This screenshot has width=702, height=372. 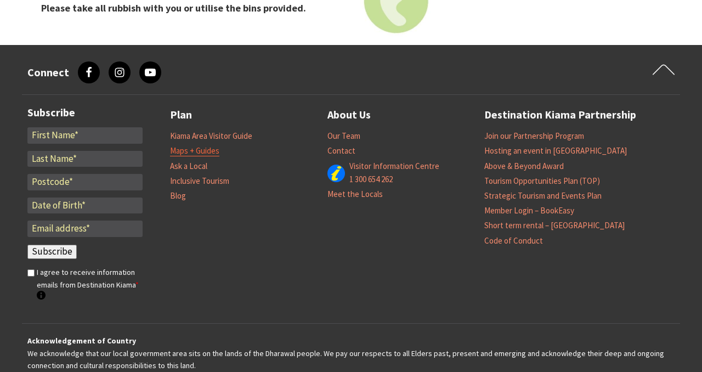 I want to click on a: Member Login – BookEasy, so click(x=529, y=210).